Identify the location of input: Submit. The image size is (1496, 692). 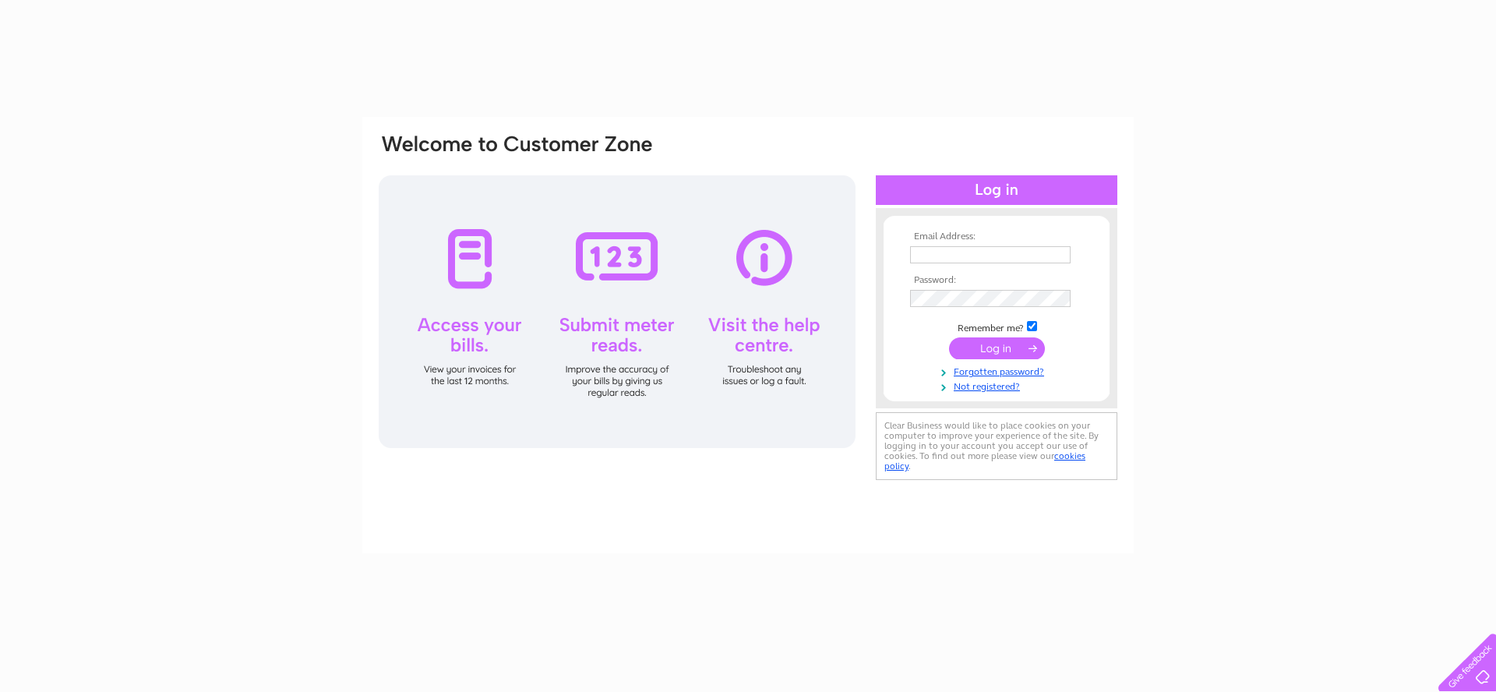
(996, 348).